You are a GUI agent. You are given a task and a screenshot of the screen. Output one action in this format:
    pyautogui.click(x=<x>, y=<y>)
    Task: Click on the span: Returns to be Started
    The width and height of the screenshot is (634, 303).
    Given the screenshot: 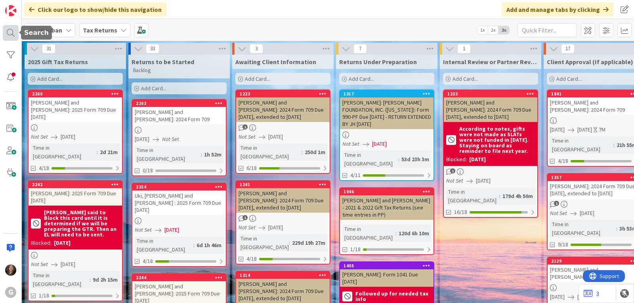 What is the action you would take?
    pyautogui.click(x=163, y=62)
    